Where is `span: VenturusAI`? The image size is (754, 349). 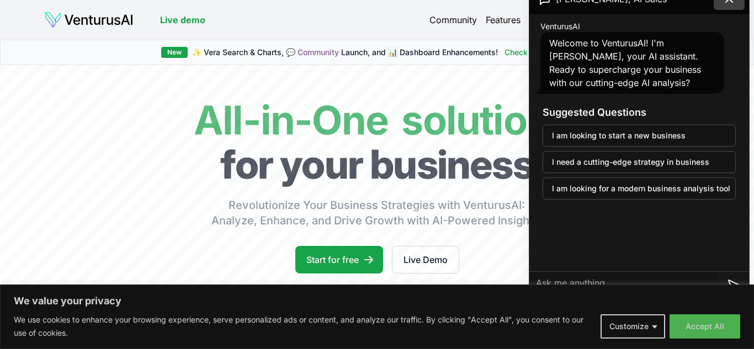 span: VenturusAI is located at coordinates (560, 26).